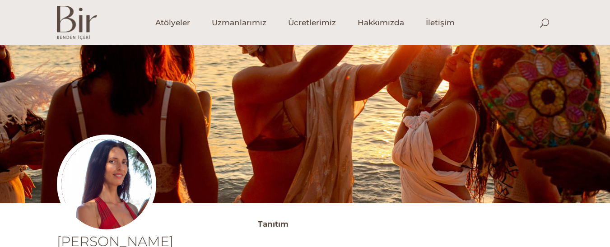 This screenshot has height=247, width=610. I want to click on span: Ücretlerimiz, so click(312, 23).